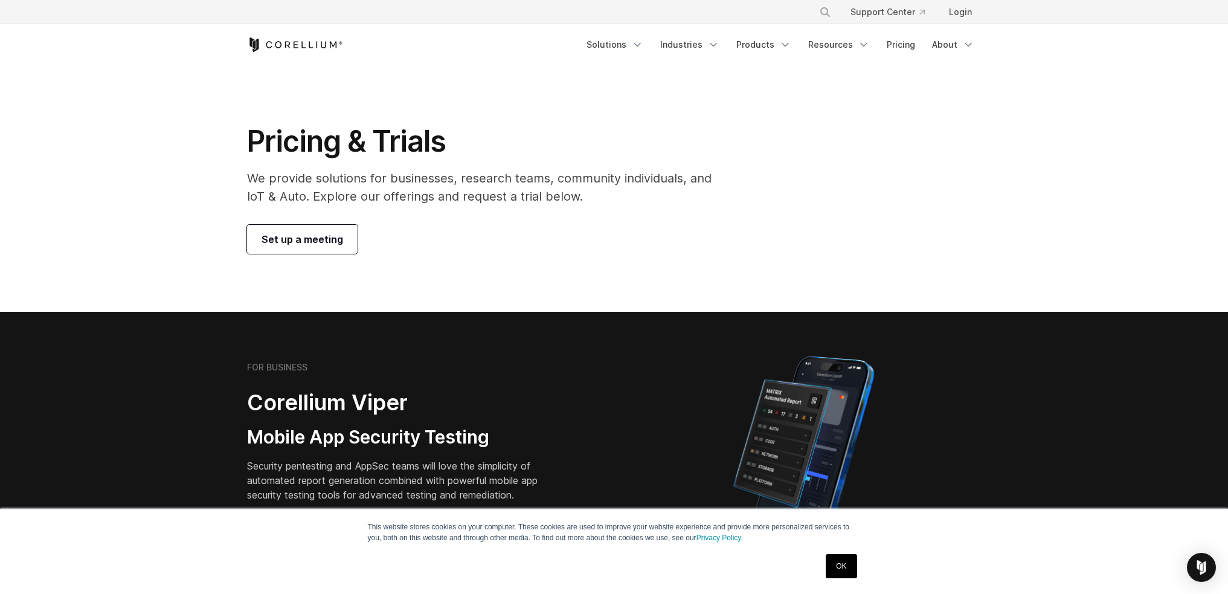  What do you see at coordinates (402, 437) in the screenshot?
I see `h3: Mobile App Security Testing` at bounding box center [402, 437].